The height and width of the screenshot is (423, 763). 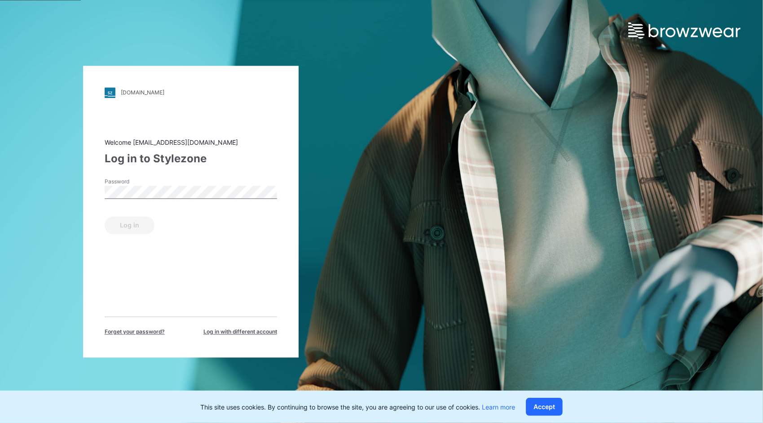 What do you see at coordinates (544, 407) in the screenshot?
I see `button: Accept` at bounding box center [544, 407].